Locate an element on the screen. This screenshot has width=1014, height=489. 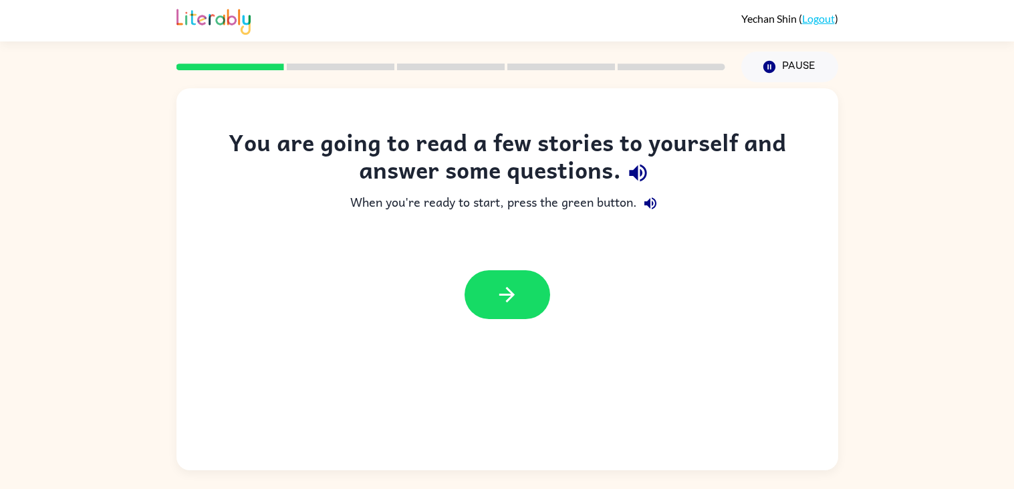
div: You are going to read a few stories to yourself and answer some questions. is located at coordinates (507, 159).